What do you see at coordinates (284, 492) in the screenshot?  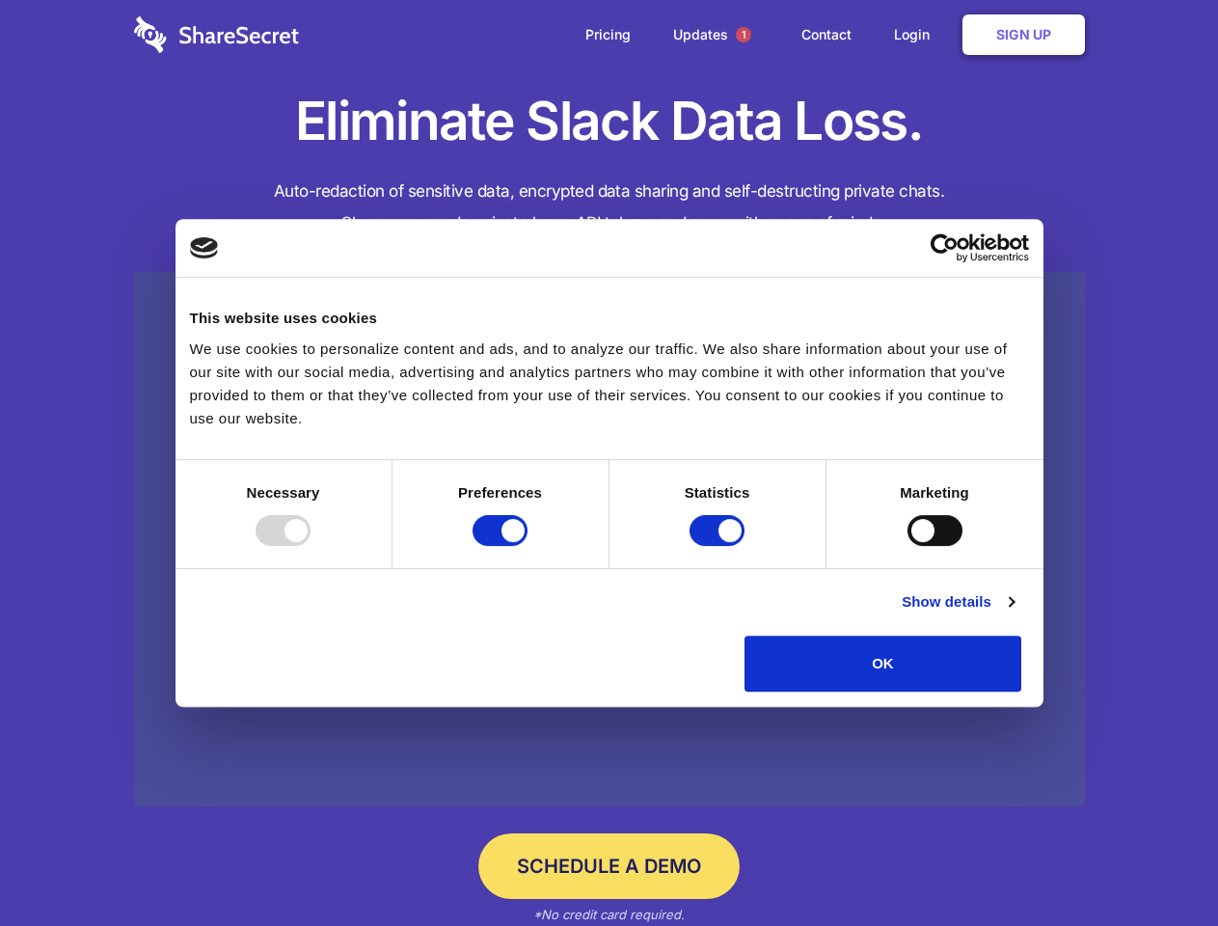 I see `strong: Necessary` at bounding box center [284, 492].